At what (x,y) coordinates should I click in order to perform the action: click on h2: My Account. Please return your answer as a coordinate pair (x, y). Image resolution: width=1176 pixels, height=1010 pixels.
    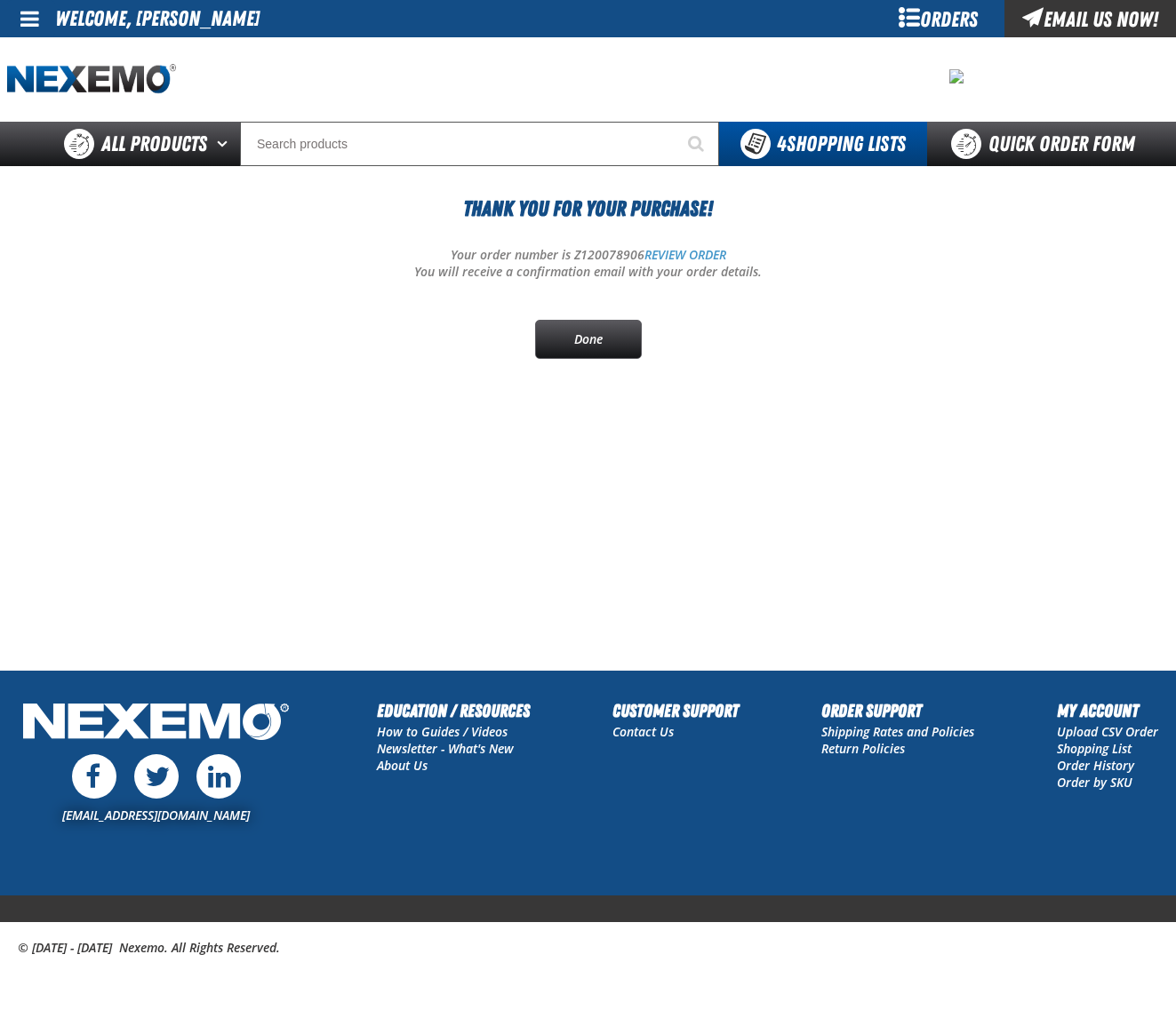
    Looking at the image, I should click on (1107, 711).